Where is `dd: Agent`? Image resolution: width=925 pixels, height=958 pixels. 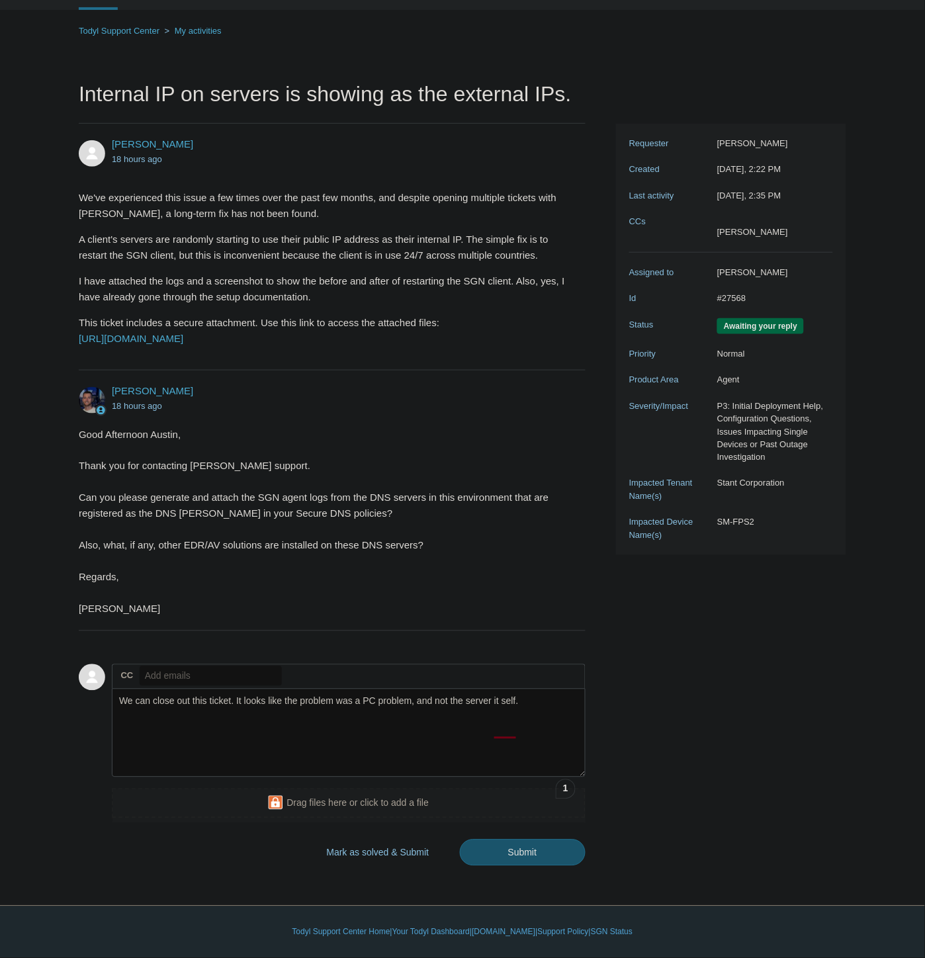 dd: Agent is located at coordinates (772, 380).